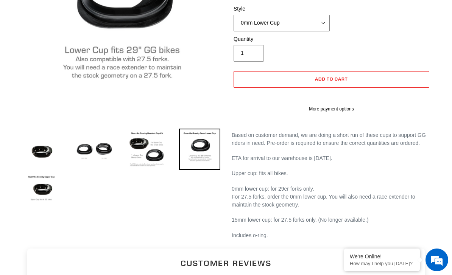 The image size is (452, 275). I want to click on p: 15mm lower cup: for 27.5 forks only. (No longer available.), so click(331, 220).